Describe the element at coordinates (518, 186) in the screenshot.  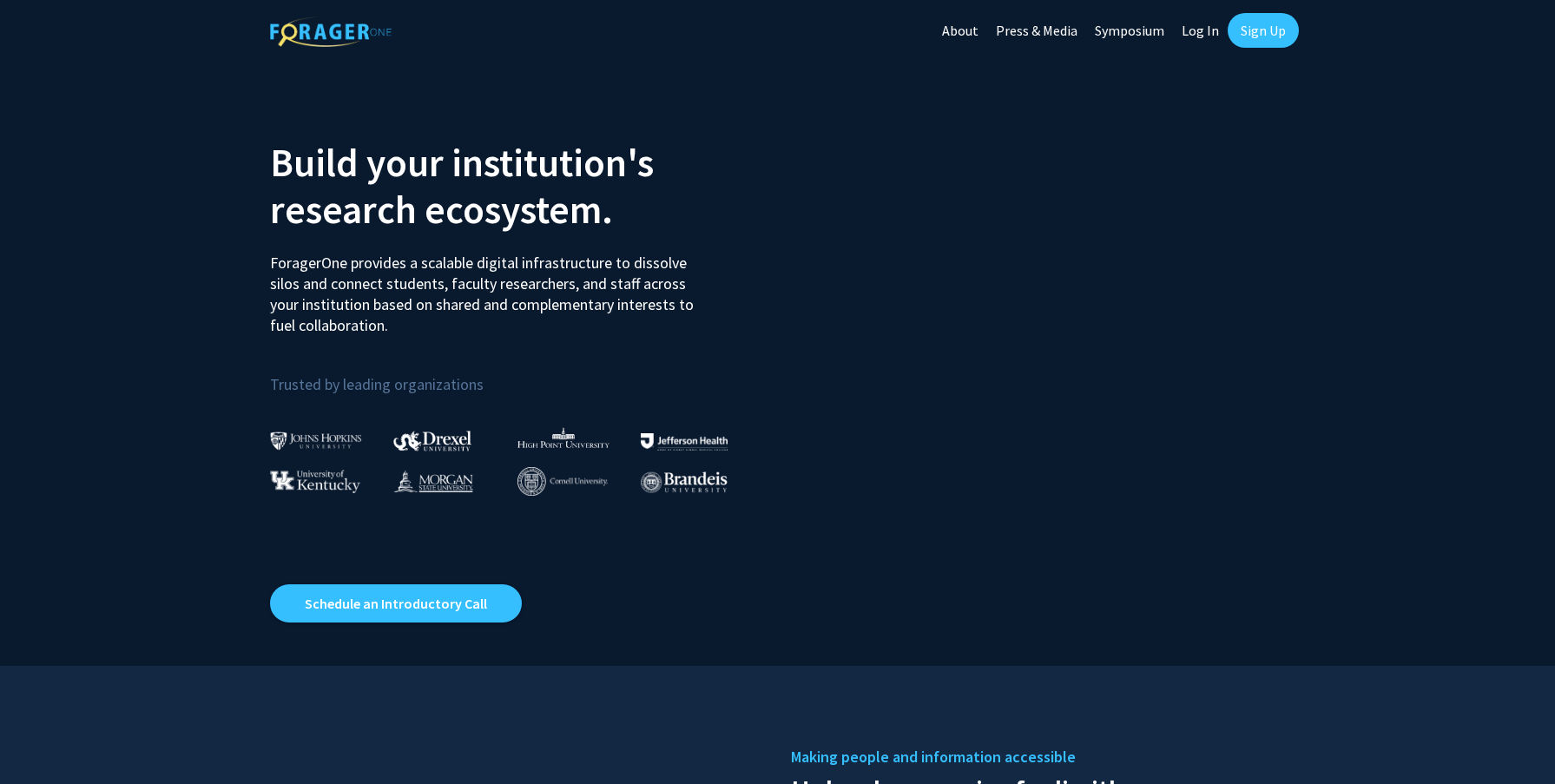
I see `h2: Build your institution's research ecosystem.` at that location.